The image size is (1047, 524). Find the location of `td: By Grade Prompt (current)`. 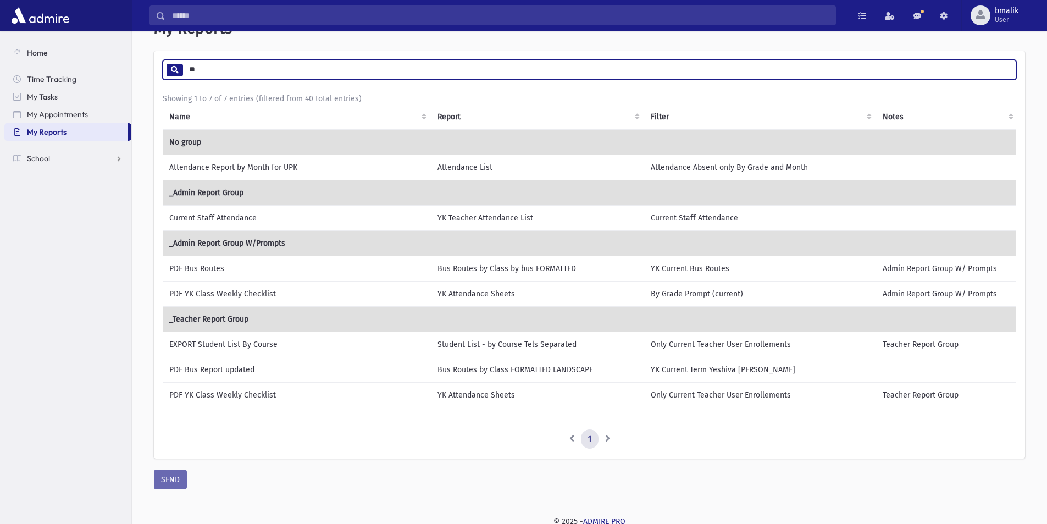

td: By Grade Prompt (current) is located at coordinates (760, 294).